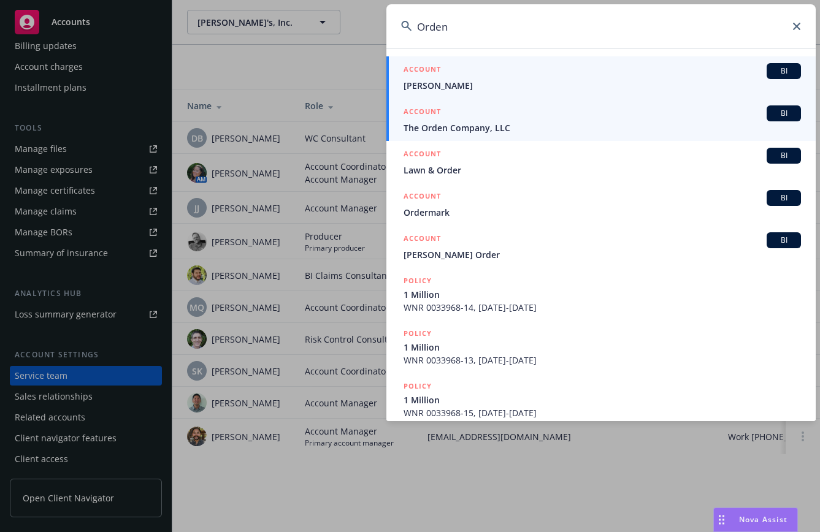 This screenshot has height=532, width=820. Describe the element at coordinates (602, 128) in the screenshot. I see `span: The Orden Company, LLC` at that location.